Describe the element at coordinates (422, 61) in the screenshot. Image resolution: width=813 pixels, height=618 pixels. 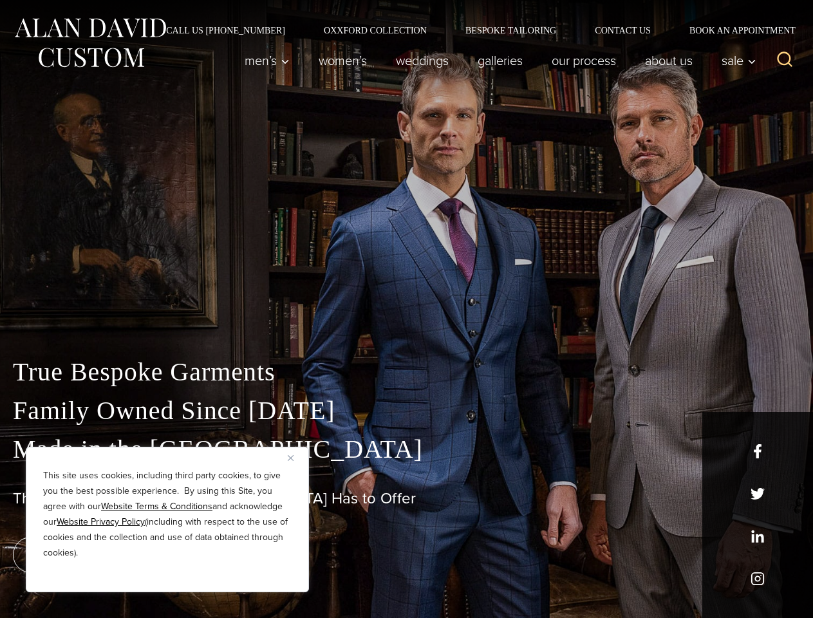
I see `a: weddings` at that location.